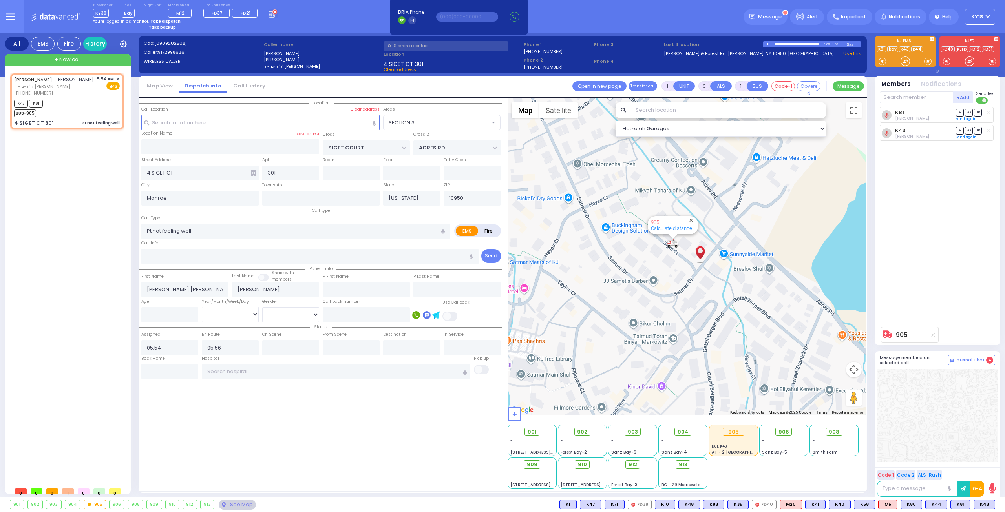 This screenshot has height=512, width=1005. What do you see at coordinates (154, 505) in the screenshot?
I see `div: 909` at bounding box center [154, 505].